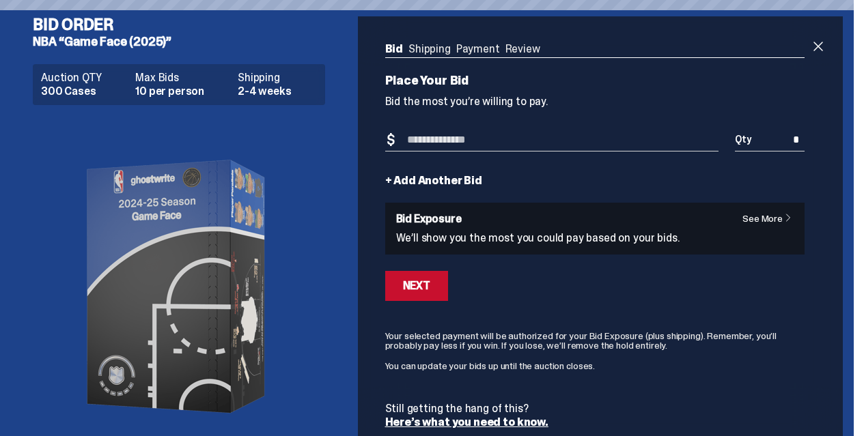 Image resolution: width=864 pixels, height=436 pixels. I want to click on p: Place Your Bid, so click(565, 81).